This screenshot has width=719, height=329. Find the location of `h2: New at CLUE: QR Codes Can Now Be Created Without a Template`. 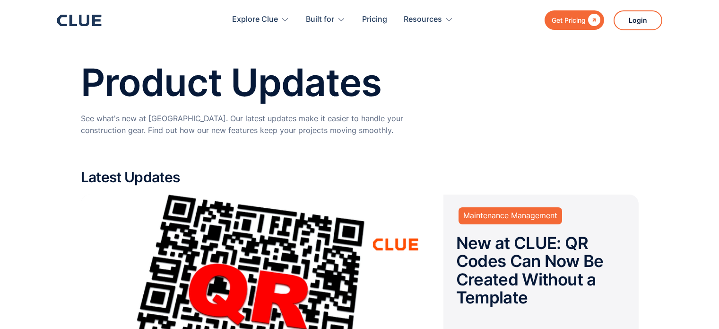

h2: New at CLUE: QR Codes Can Now Be Created Without a Template is located at coordinates (541, 270).